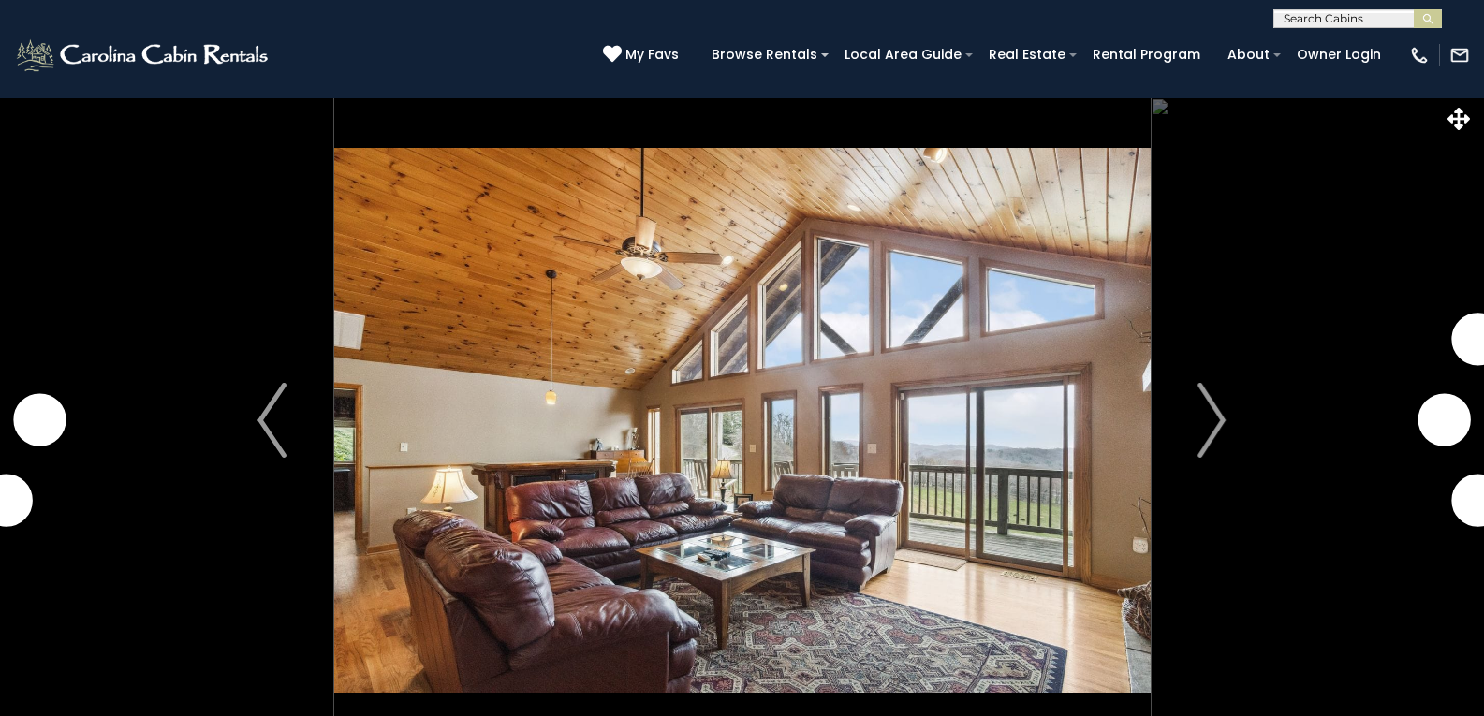 The image size is (1484, 716). Describe the element at coordinates (1146, 54) in the screenshot. I see `a: Rental Program` at that location.